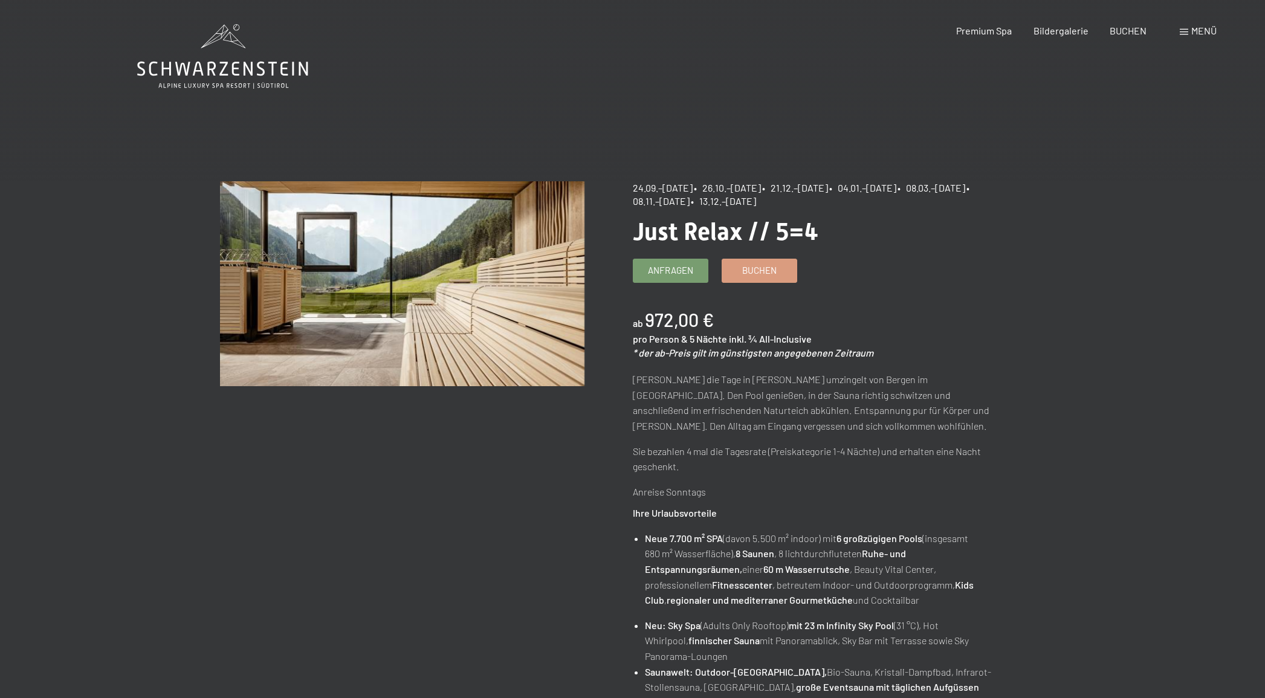 Image resolution: width=1265 pixels, height=698 pixels. I want to click on span: 5 Nächte, so click(709, 339).